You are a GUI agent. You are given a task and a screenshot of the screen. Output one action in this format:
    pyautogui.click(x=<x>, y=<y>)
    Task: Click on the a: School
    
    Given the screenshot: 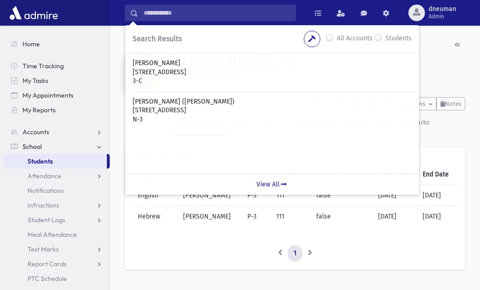 What is the action you would take?
    pyautogui.click(x=56, y=147)
    